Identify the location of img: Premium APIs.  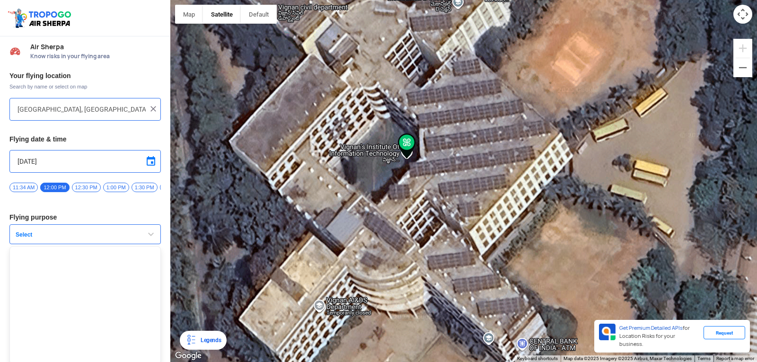
(607, 332).